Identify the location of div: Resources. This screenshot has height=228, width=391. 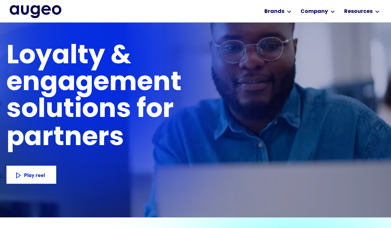
(359, 12).